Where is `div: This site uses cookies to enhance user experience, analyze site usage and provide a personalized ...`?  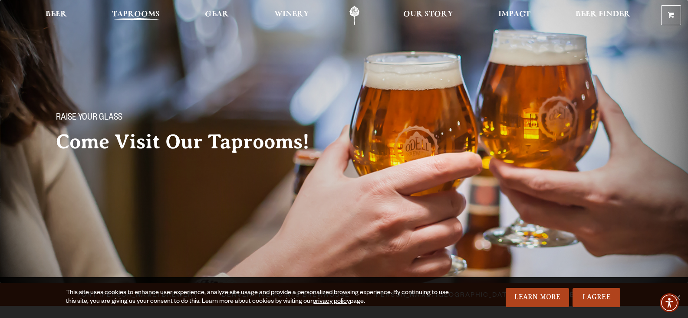 div: This site uses cookies to enhance user experience, analyze site usage and provide a personalized ... is located at coordinates (259, 297).